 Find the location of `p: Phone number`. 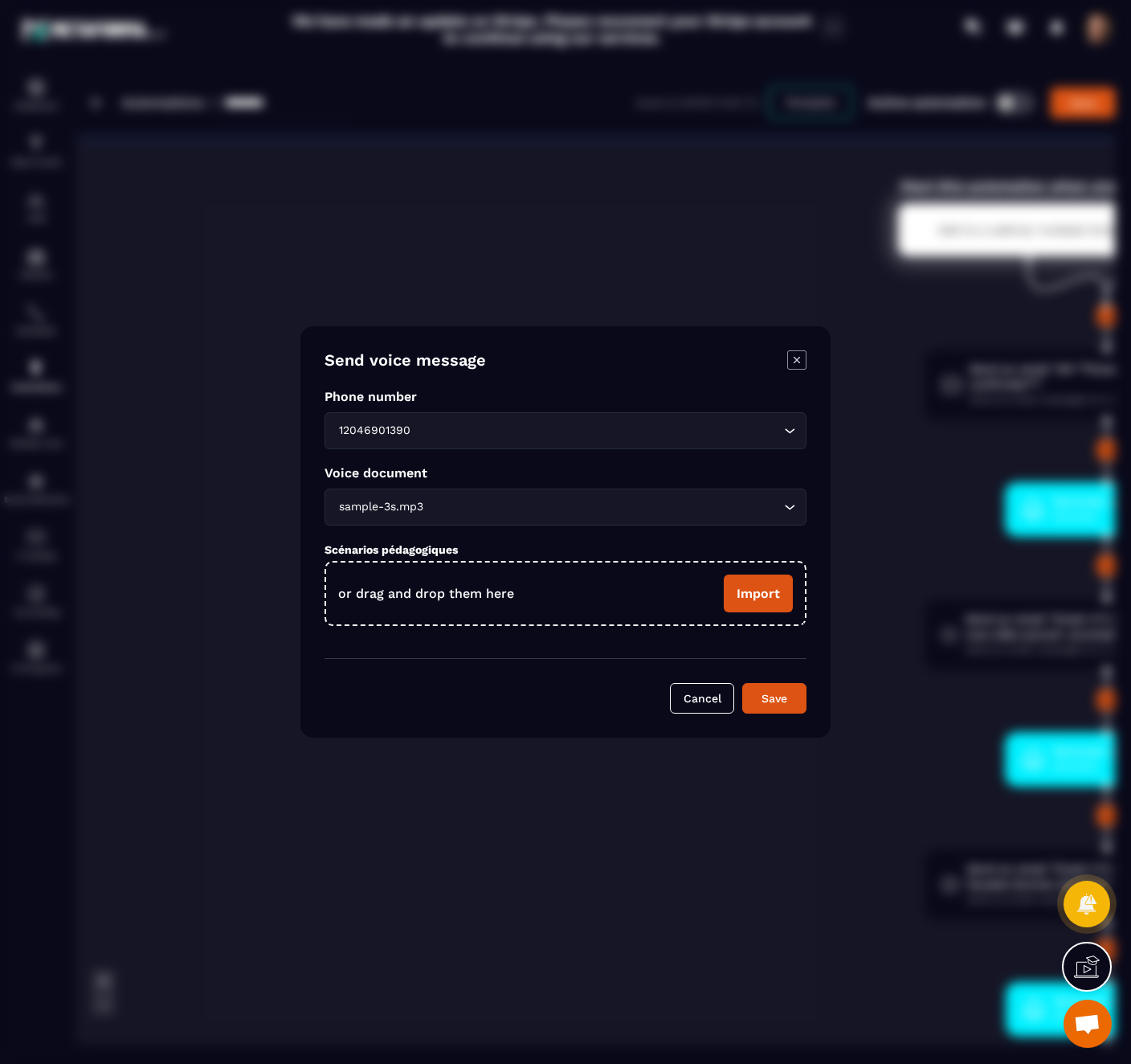

p: Phone number is located at coordinates (566, 396).